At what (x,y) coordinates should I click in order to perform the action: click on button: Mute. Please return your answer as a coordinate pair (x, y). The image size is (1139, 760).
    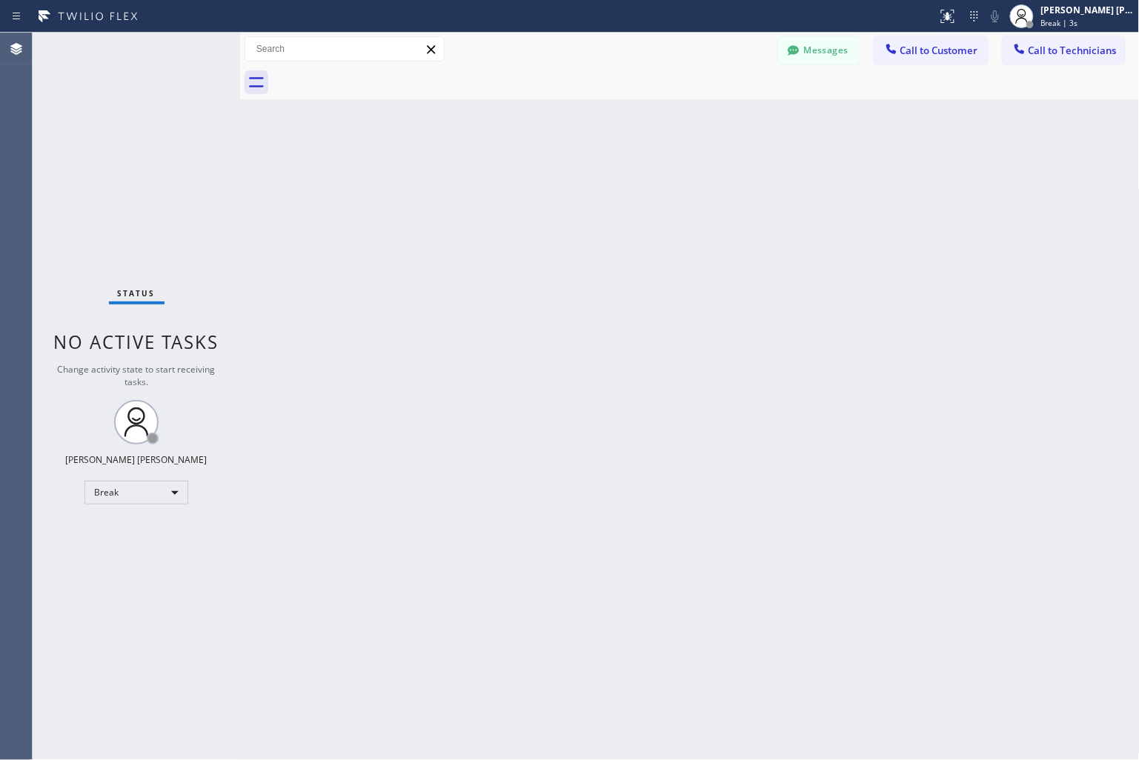
    Looking at the image, I should click on (995, 16).